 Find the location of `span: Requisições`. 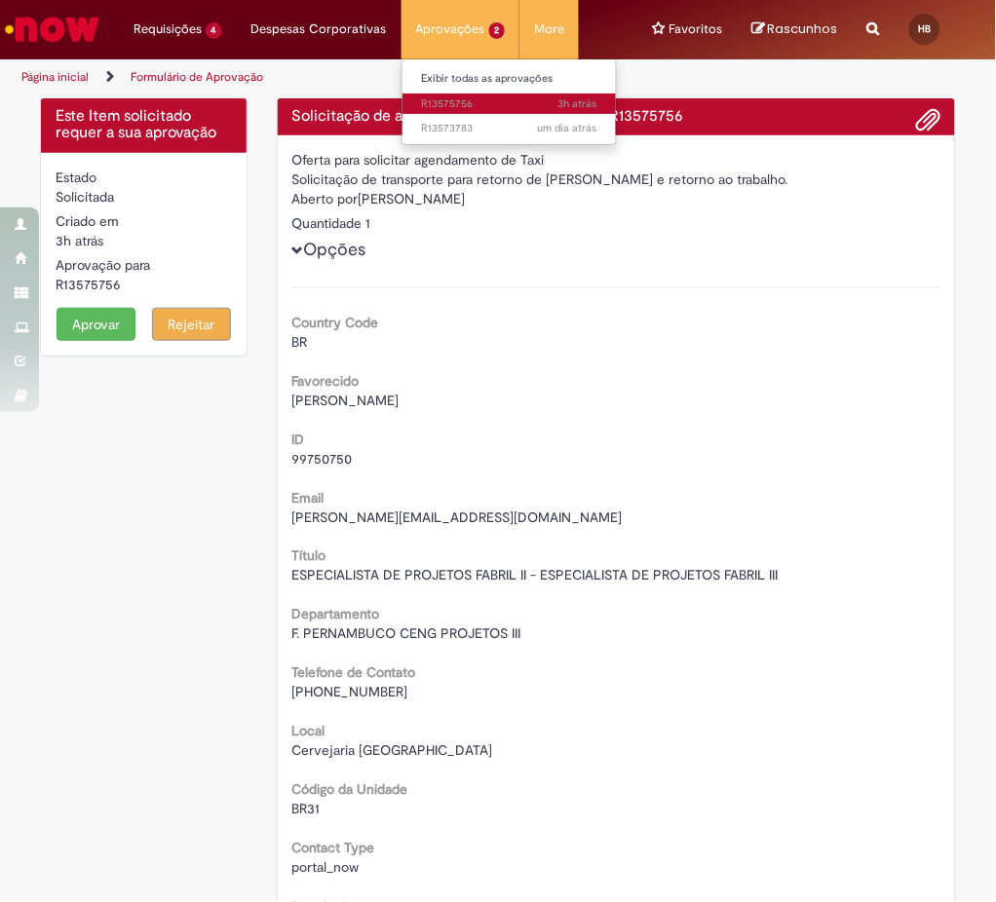

span: Requisições is located at coordinates (168, 29).